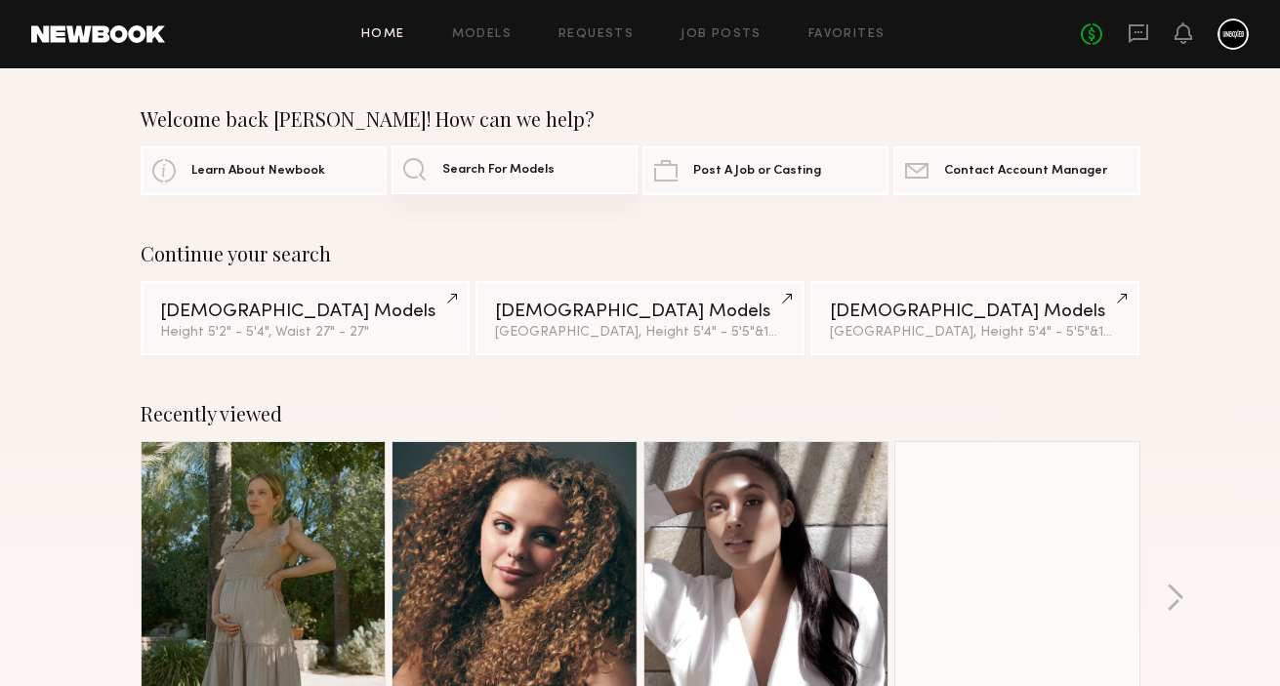 The height and width of the screenshot is (686, 1280). I want to click on a: Search For Models, so click(514, 170).